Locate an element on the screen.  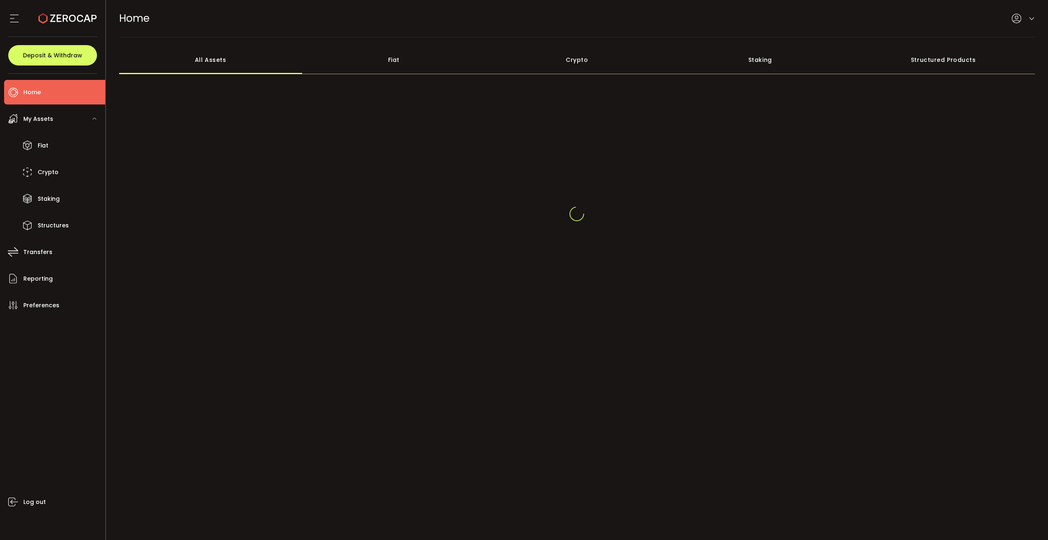
span: My Assets is located at coordinates (38, 119).